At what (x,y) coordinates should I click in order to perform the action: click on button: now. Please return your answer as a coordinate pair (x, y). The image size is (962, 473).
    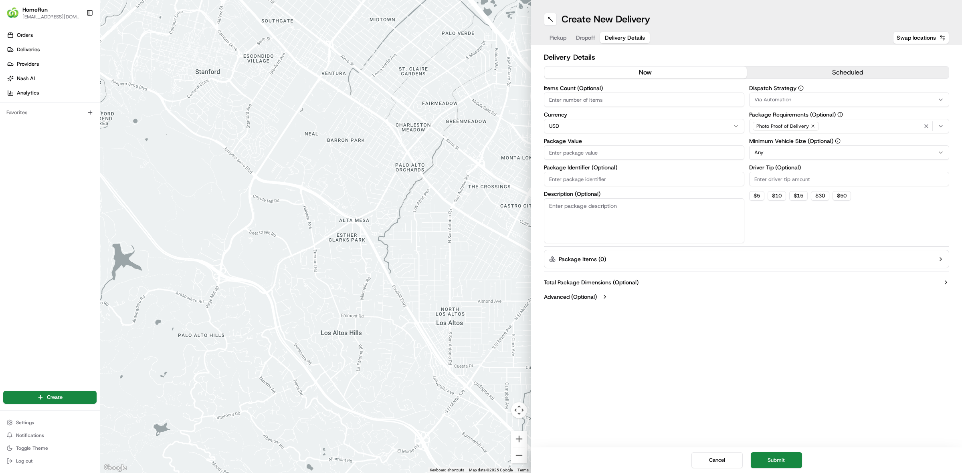
    Looking at the image, I should click on (645, 73).